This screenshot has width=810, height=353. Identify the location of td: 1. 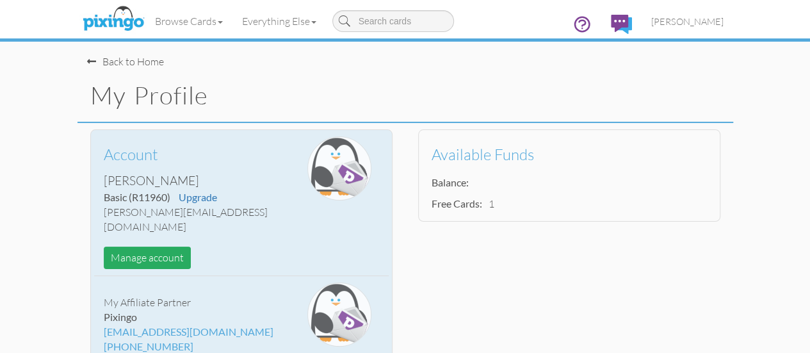
(491, 204).